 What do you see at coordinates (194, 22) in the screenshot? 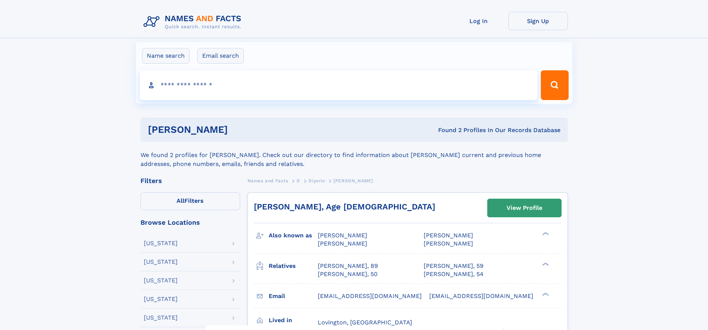
I see `img: Logo Names and Facts` at bounding box center [194, 22].